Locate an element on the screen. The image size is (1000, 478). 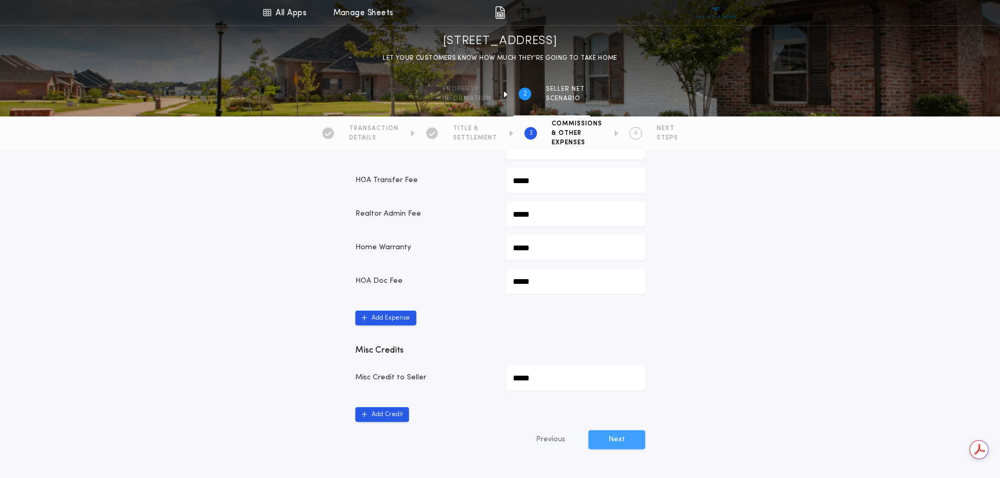
span: TRANSACTION is located at coordinates (374, 129).